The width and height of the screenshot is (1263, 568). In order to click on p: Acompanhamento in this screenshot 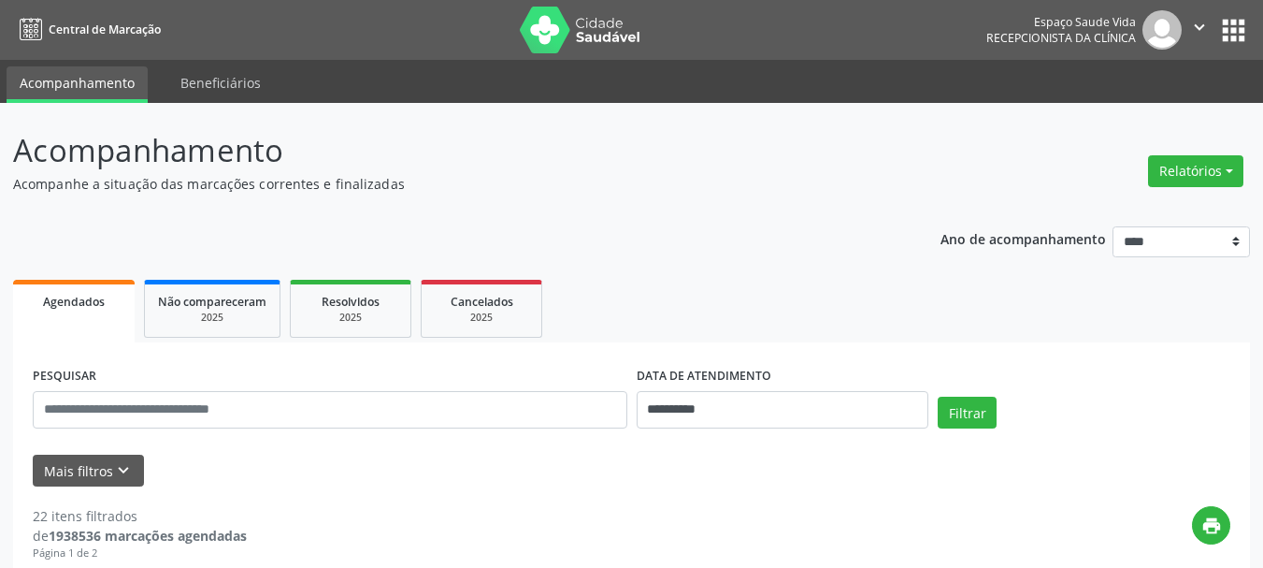, I will do `click(446, 151)`.